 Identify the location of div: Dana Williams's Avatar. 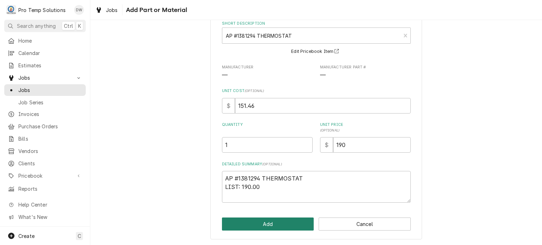
(79, 10).